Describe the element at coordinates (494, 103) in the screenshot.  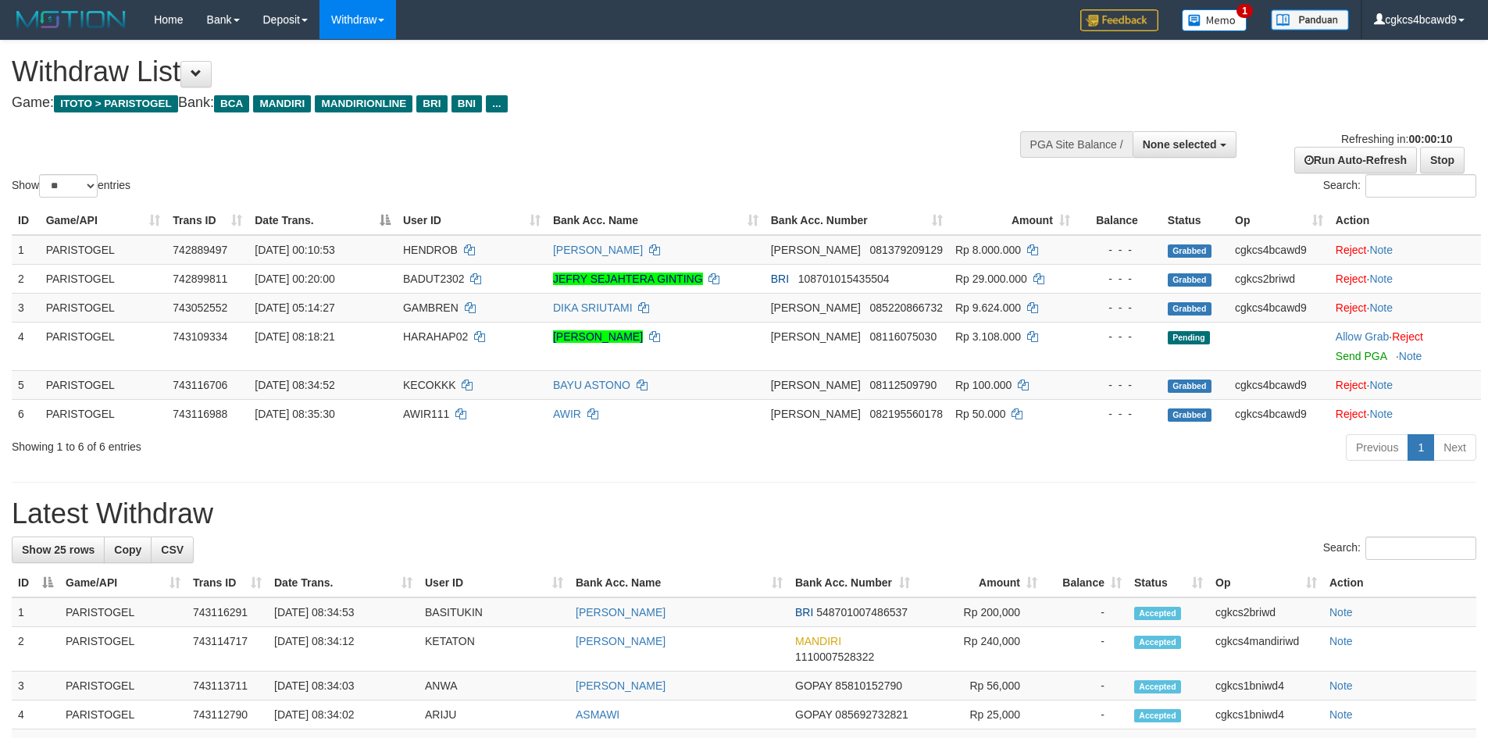
I see `h4: Game: Bank:` at that location.